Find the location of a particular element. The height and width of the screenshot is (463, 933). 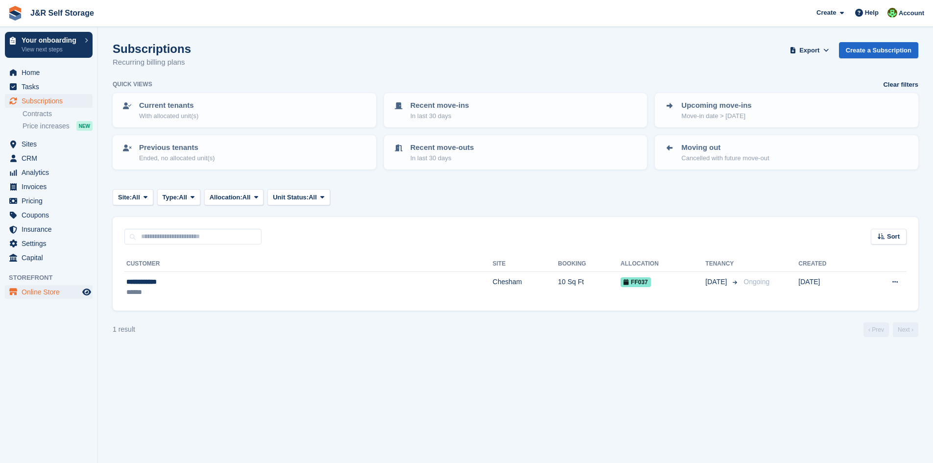

a: Contracts is located at coordinates (57, 114).